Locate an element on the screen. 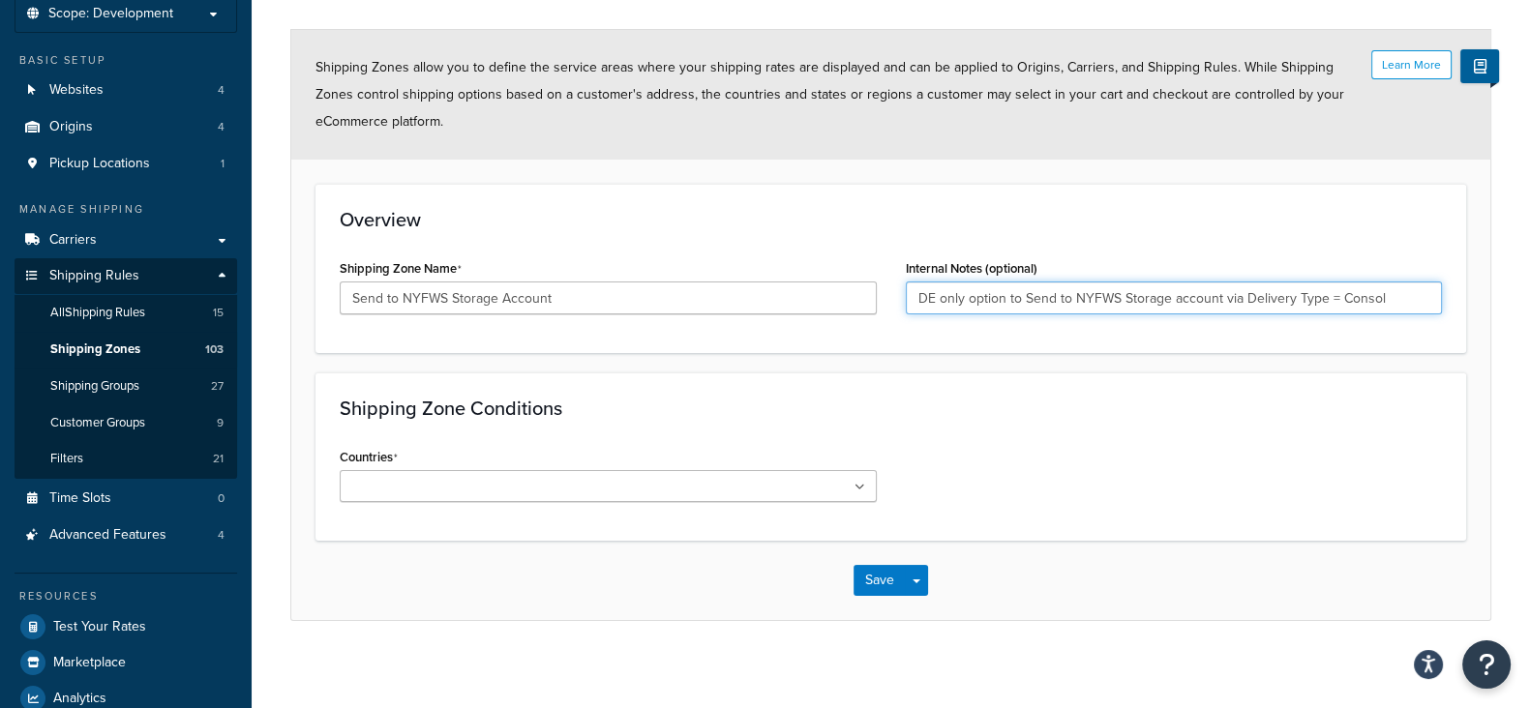  span: Shipping Zones allow you to define the service areas where your shipping rates are displayed and ... is located at coordinates (829, 94).